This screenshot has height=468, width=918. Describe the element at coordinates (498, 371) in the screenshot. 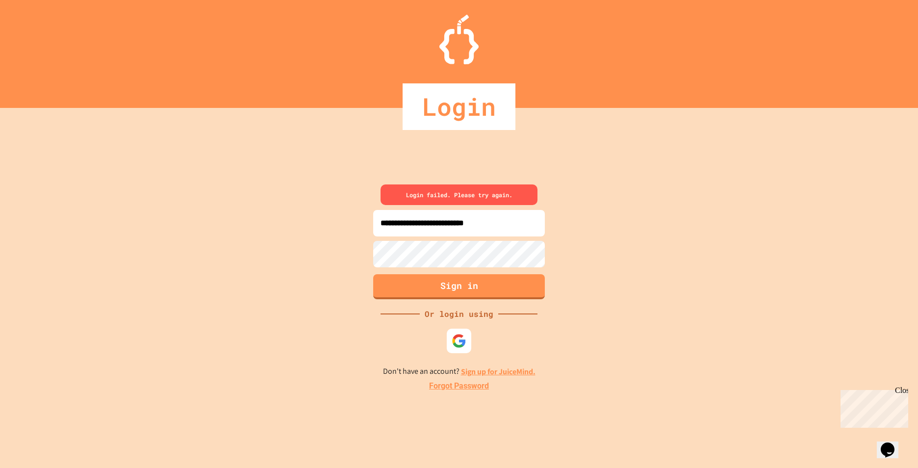

I see `a: Sign up for JuiceMind.` at that location.